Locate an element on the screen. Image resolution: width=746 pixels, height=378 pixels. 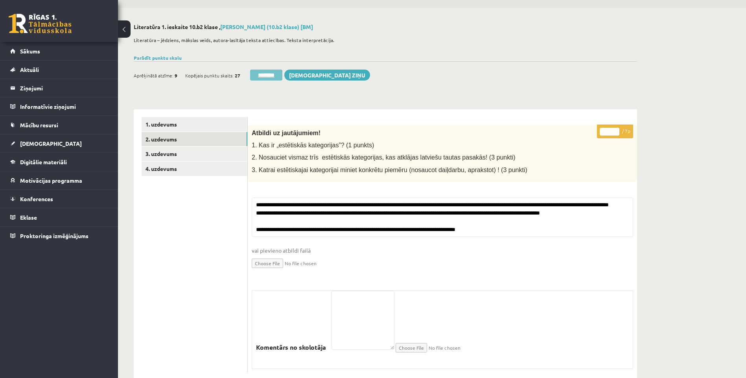
p: / 7p is located at coordinates (615, 131).